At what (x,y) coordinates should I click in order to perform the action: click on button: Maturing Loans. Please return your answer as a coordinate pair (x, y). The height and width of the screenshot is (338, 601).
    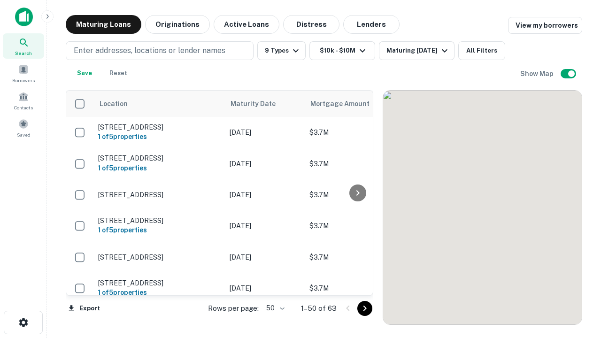
    Looking at the image, I should click on (103, 24).